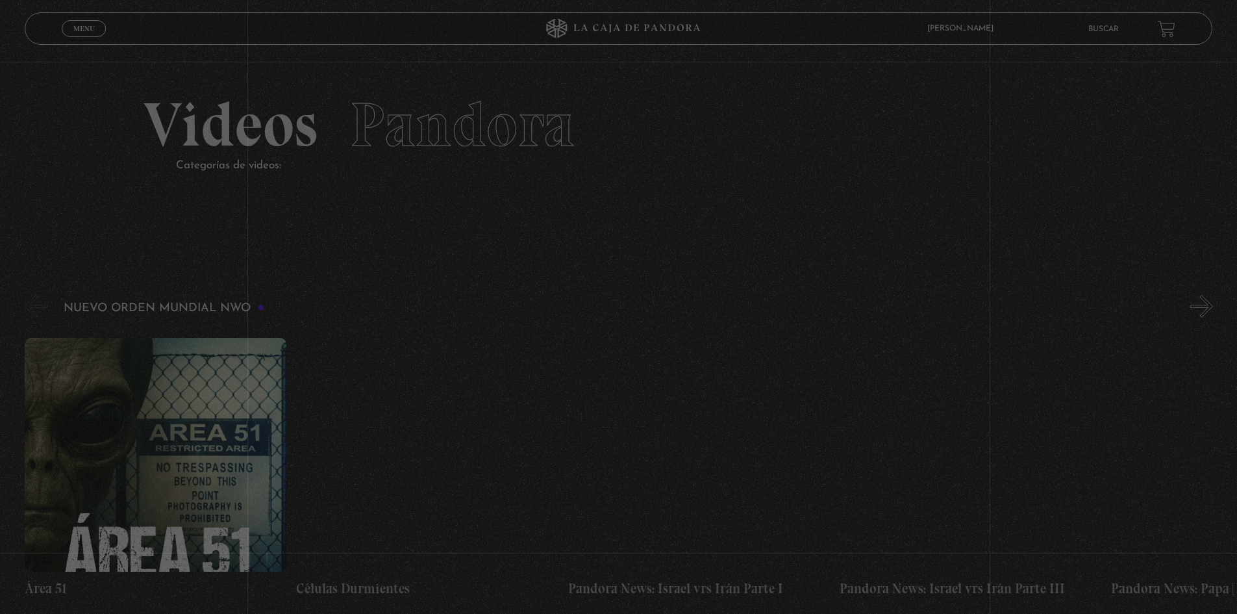 This screenshot has height=614, width=1237. I want to click on h4: Pandora News: Israel vrs Irán Parte I, so click(699, 589).